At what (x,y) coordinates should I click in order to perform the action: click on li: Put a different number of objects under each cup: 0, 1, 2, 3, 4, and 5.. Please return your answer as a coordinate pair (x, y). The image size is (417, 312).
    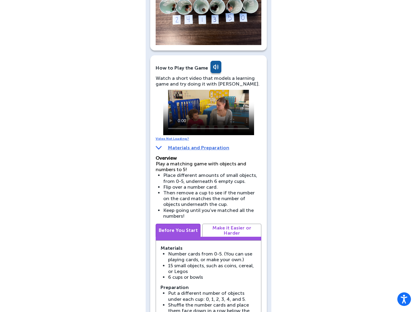
    Looking at the image, I should click on (212, 296).